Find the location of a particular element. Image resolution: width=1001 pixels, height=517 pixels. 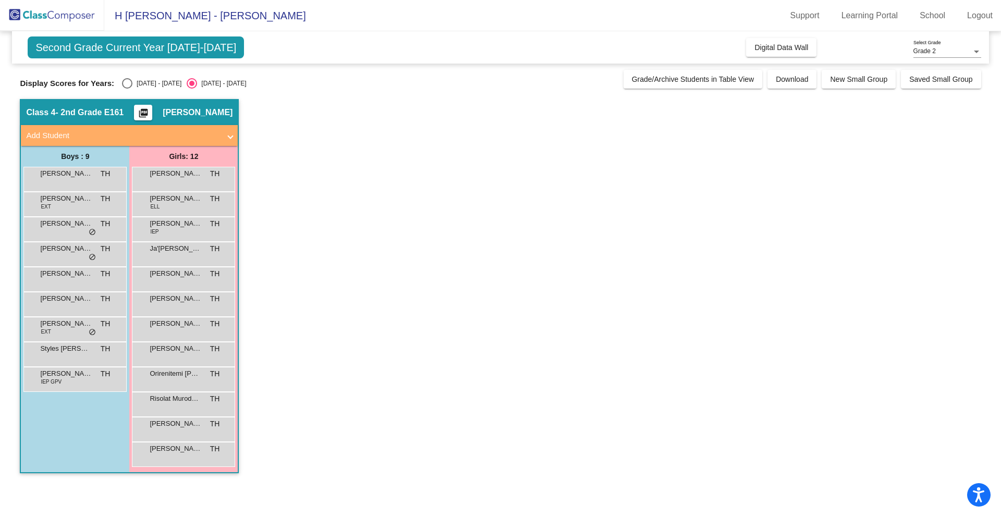

a: School is located at coordinates (932, 16).